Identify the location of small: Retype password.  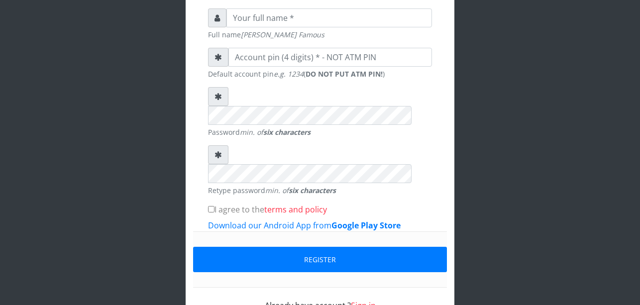
(320, 190).